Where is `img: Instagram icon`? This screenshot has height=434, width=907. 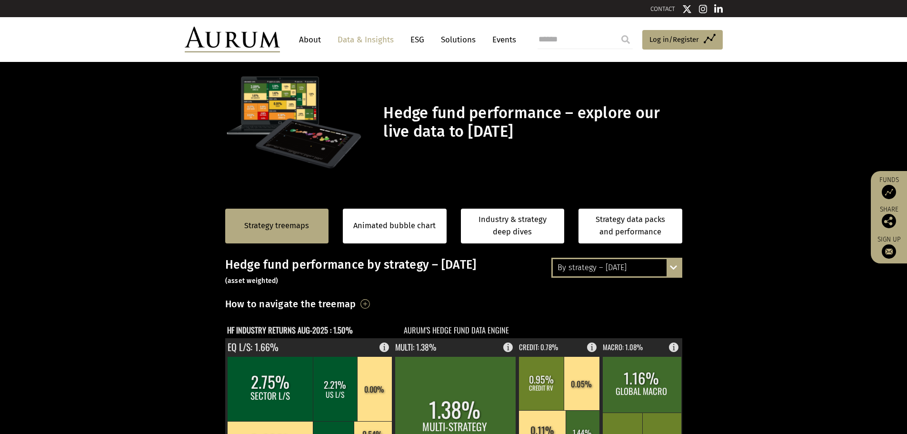 img: Instagram icon is located at coordinates (703, 9).